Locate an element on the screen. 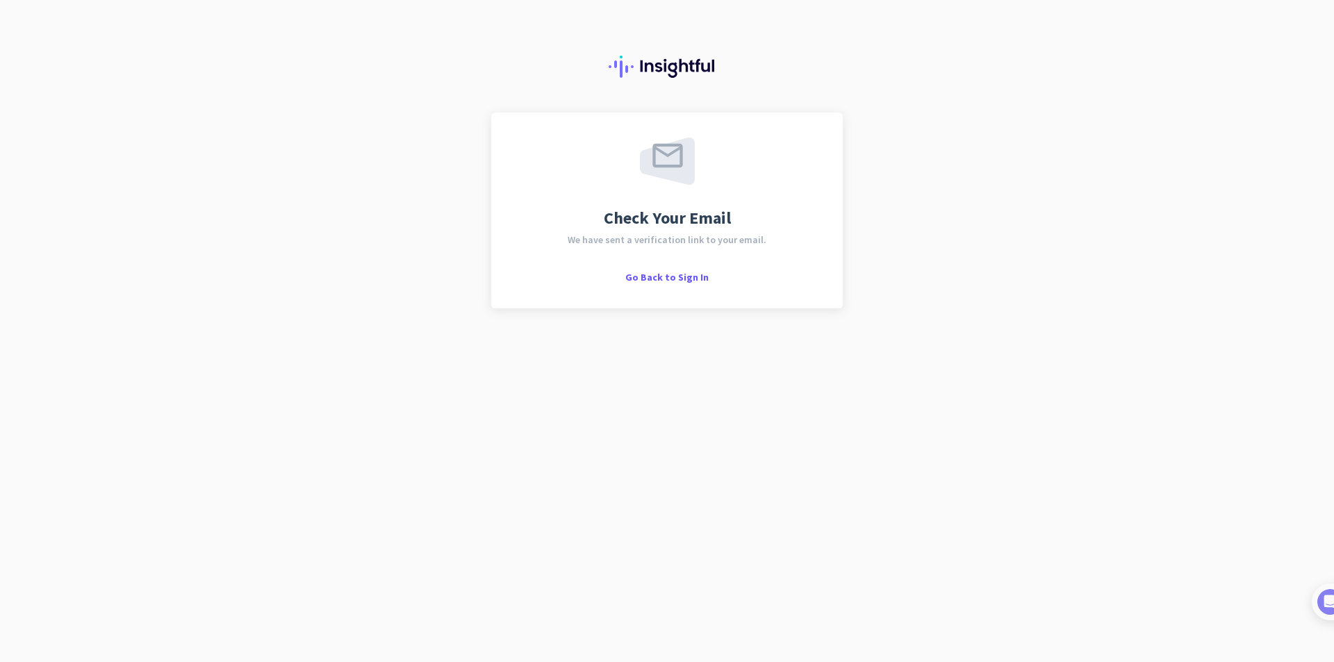 Image resolution: width=1334 pixels, height=662 pixels. span: Check Your Email is located at coordinates (667, 218).